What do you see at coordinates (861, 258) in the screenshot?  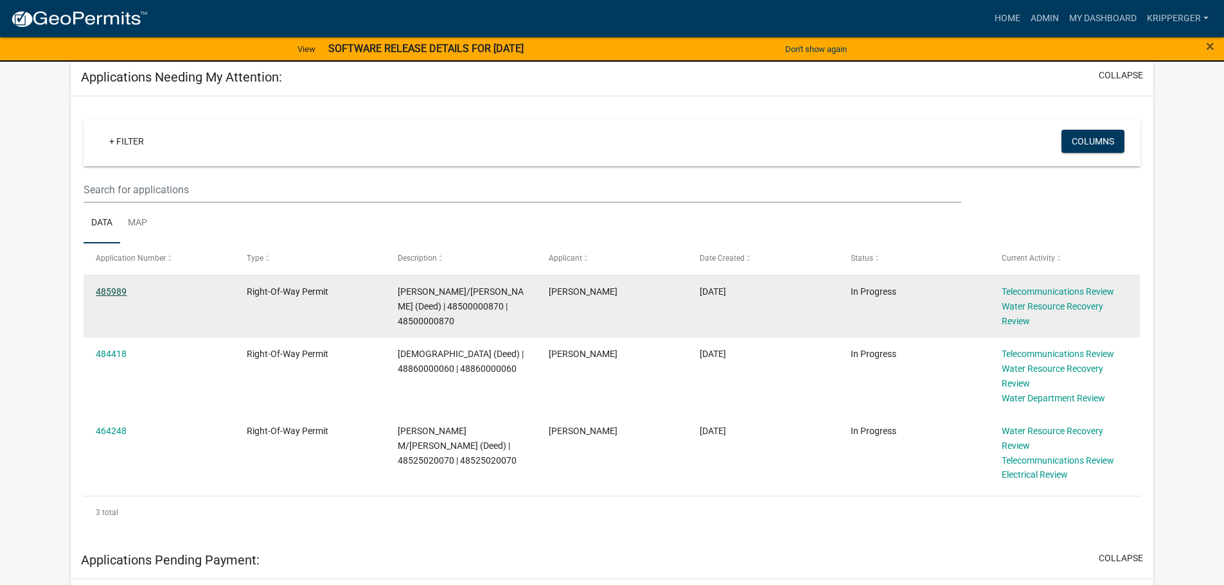 I see `span: Status` at bounding box center [861, 258].